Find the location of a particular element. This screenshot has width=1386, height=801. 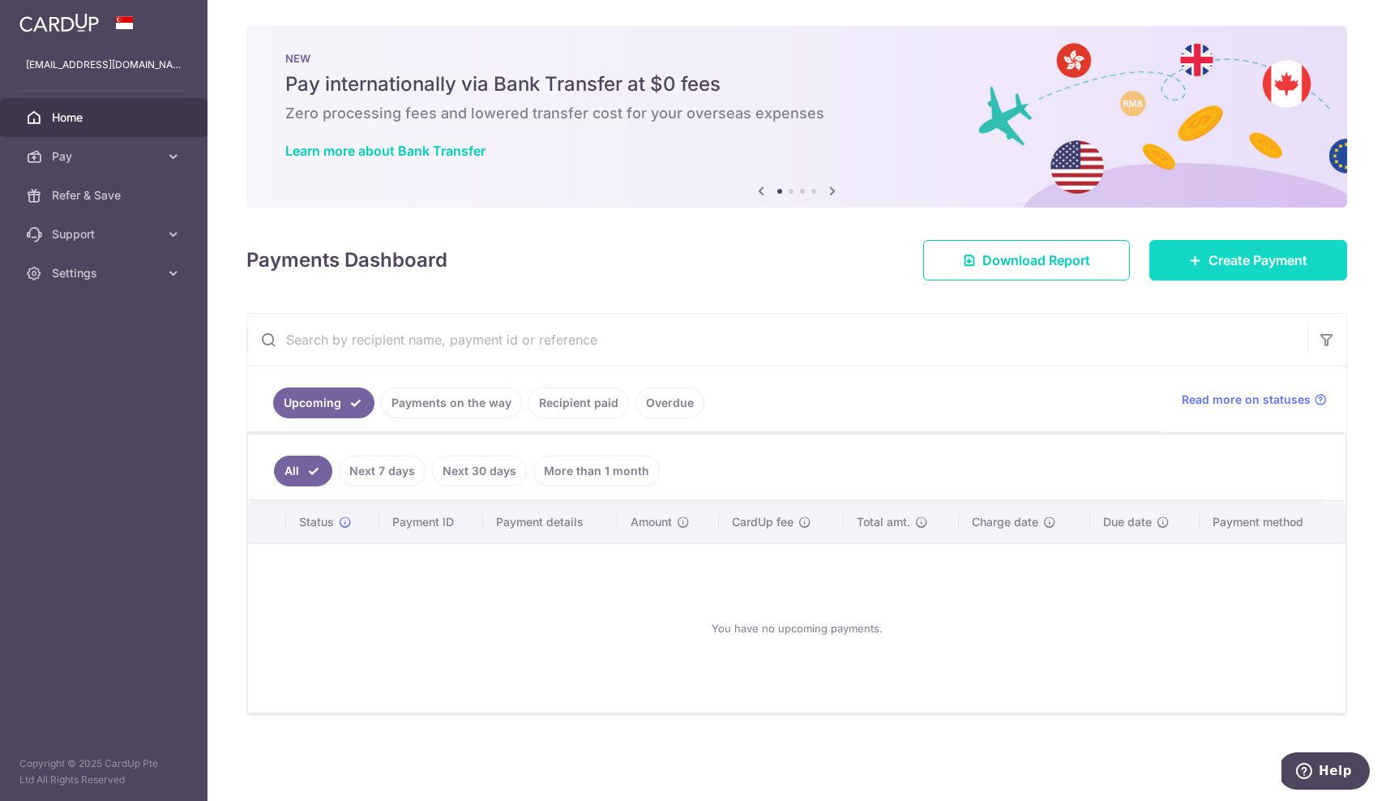

h6: Zero processing fees and lowered transfer cost for your overseas expenses is located at coordinates (797, 113).